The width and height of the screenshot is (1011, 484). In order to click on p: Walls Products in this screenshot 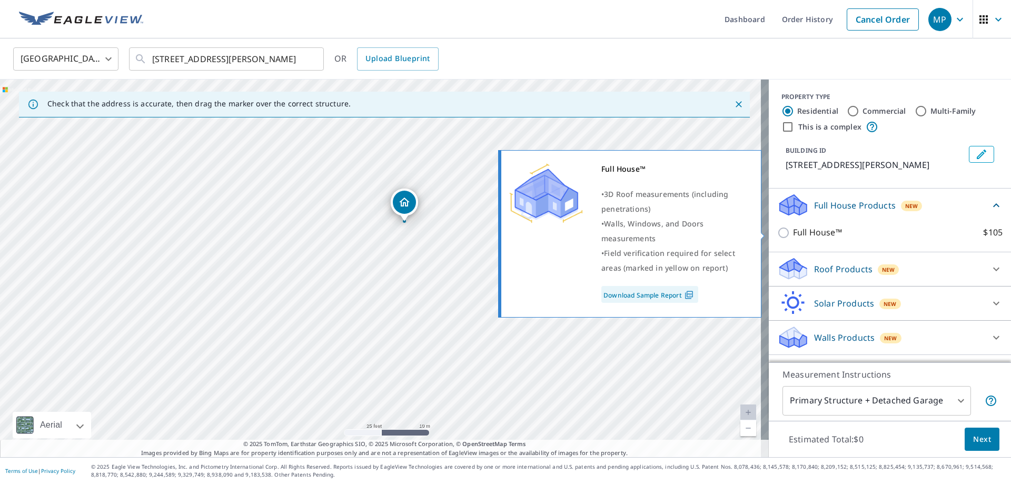, I will do `click(844, 338)`.